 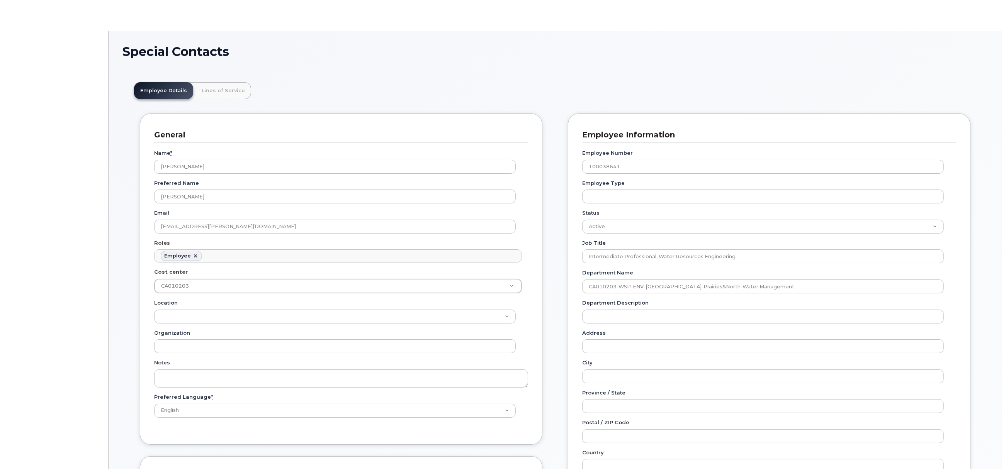 What do you see at coordinates (171, 272) in the screenshot?
I see `label: Cost center` at bounding box center [171, 272].